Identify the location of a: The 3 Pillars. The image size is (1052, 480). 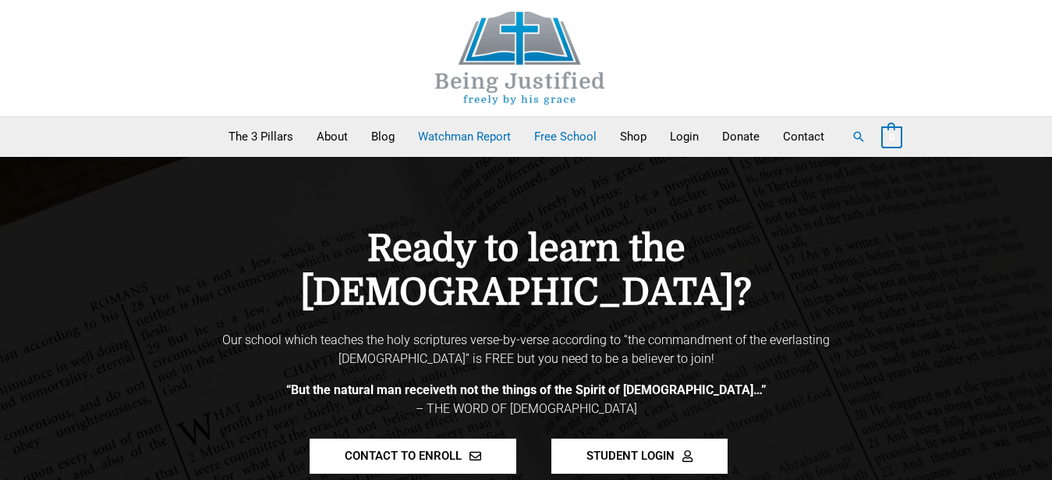
(261, 137).